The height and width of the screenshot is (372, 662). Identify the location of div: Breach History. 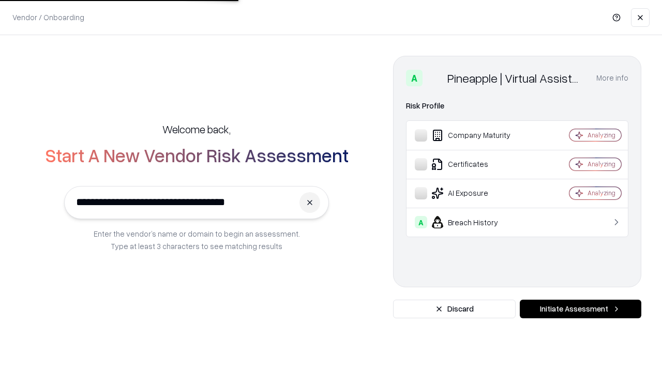
(476, 222).